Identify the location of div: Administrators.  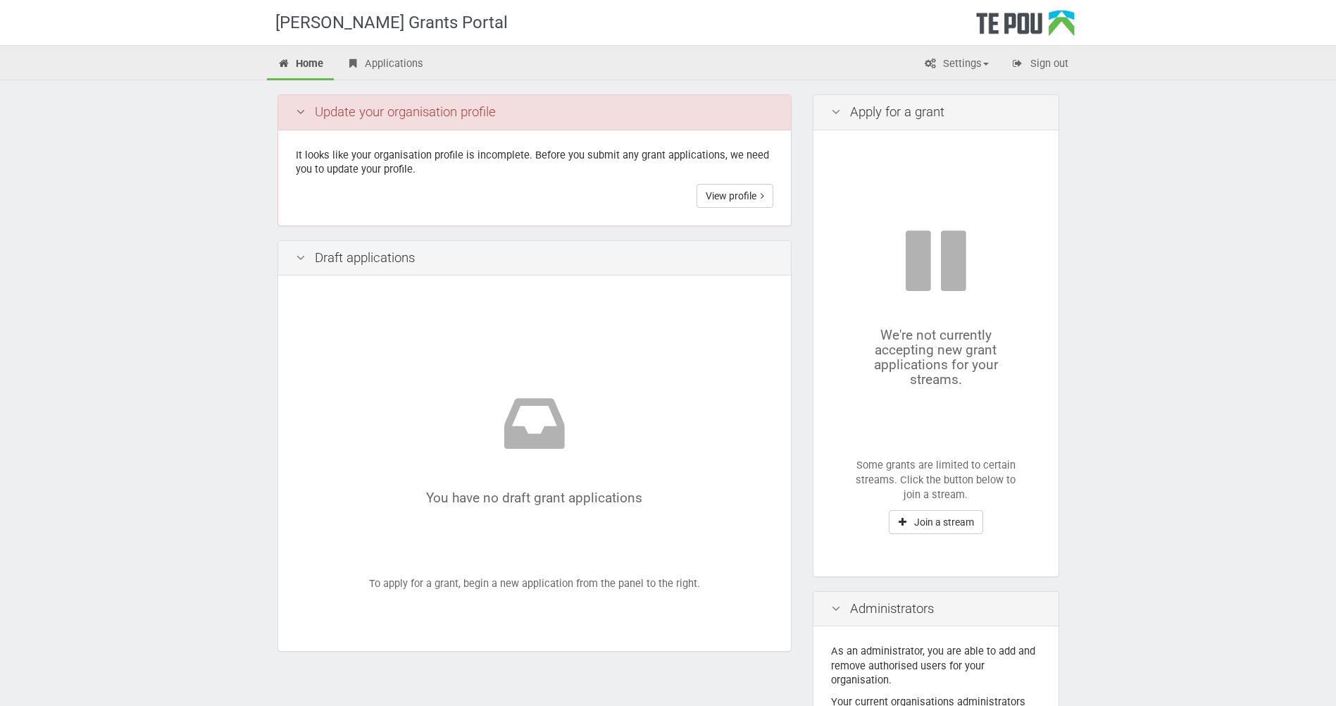
(936, 609).